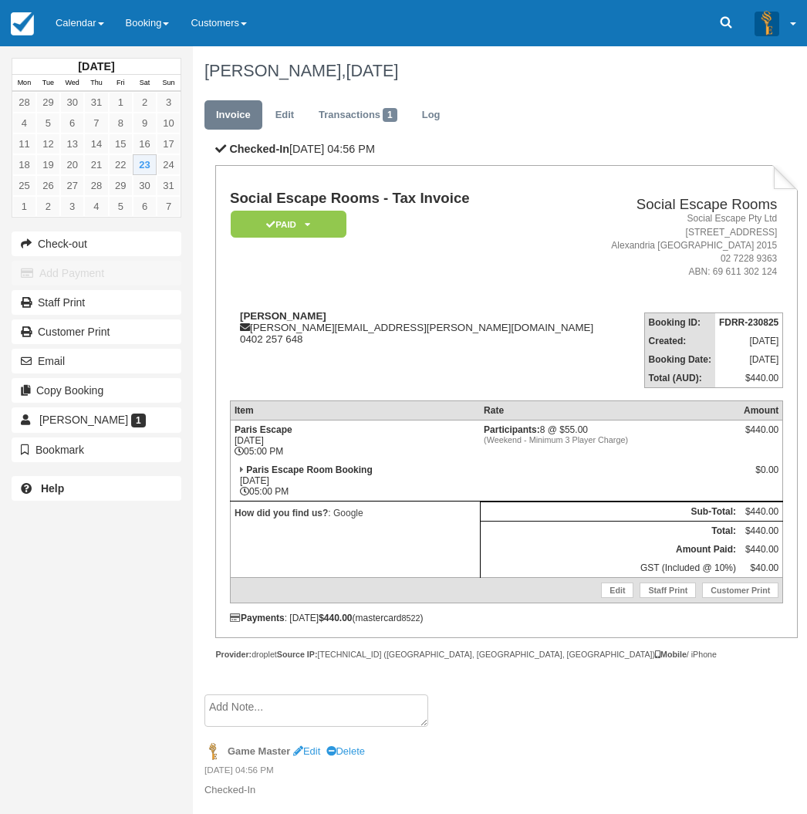  Describe the element at coordinates (609, 511) in the screenshot. I see `th: Sub-Total:` at that location.